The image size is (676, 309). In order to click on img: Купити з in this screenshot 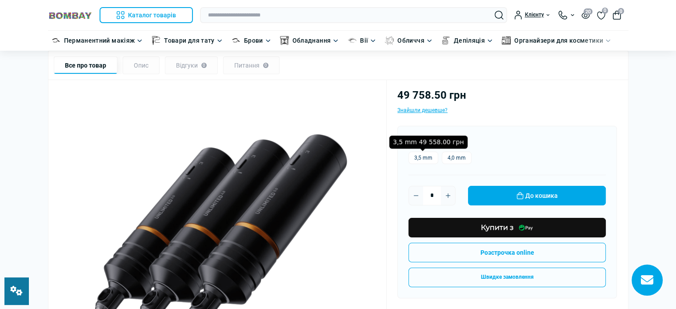, I will do `click(525, 228)`.